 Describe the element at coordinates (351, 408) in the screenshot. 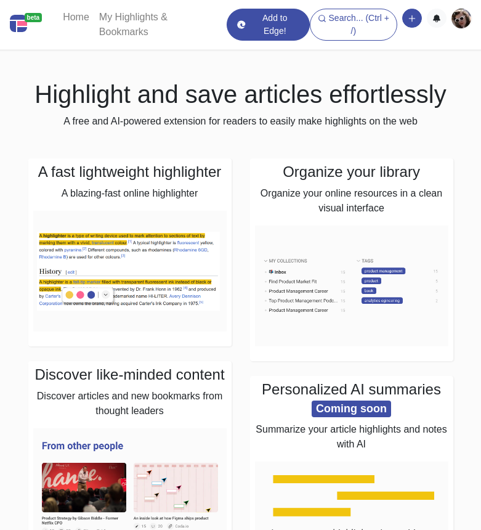

I see `span: Coming soon` at that location.